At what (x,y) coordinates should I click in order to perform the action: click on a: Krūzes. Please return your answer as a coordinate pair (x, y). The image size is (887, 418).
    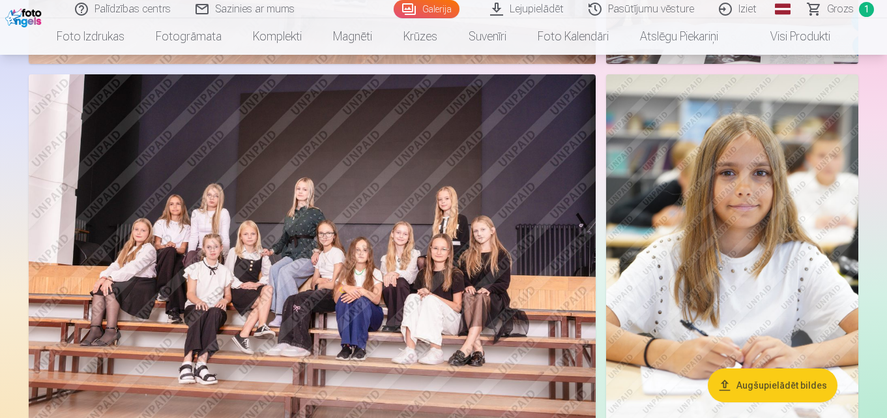
    Looking at the image, I should click on (421, 37).